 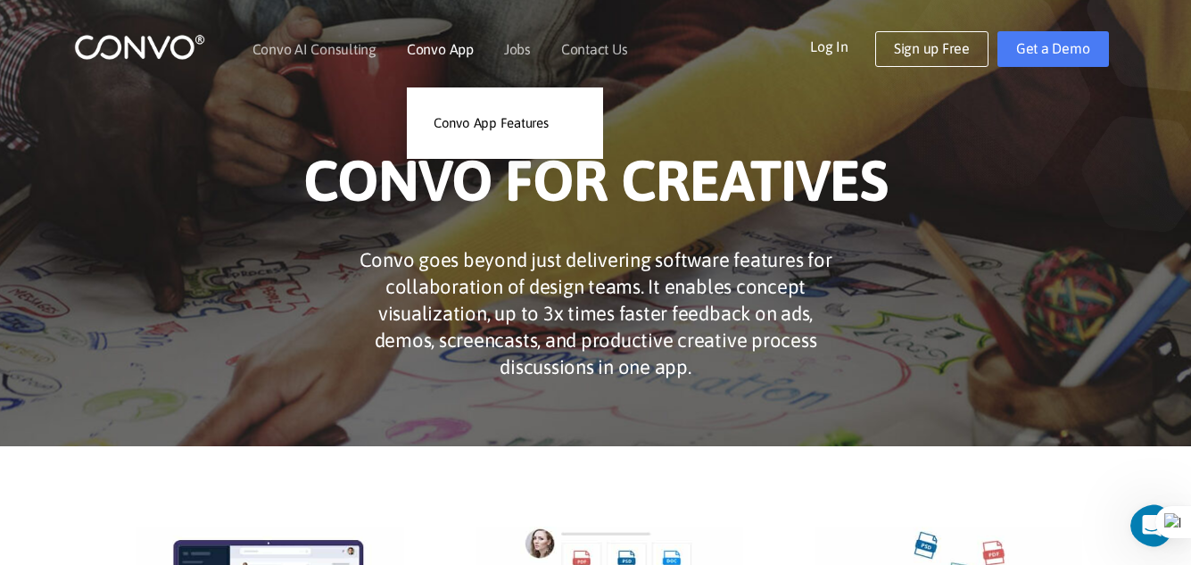 I want to click on p: Convo goes beyond just delivering software features for collaboration of design teams. It enables..., so click(x=596, y=313).